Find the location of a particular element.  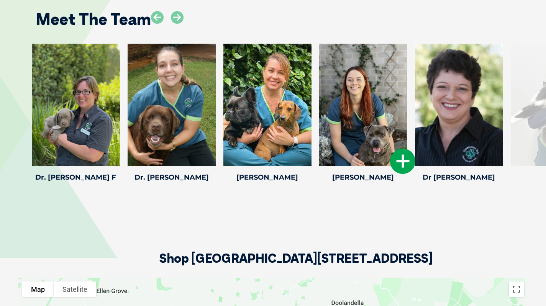

button: Show satellite imagery is located at coordinates (75, 289).